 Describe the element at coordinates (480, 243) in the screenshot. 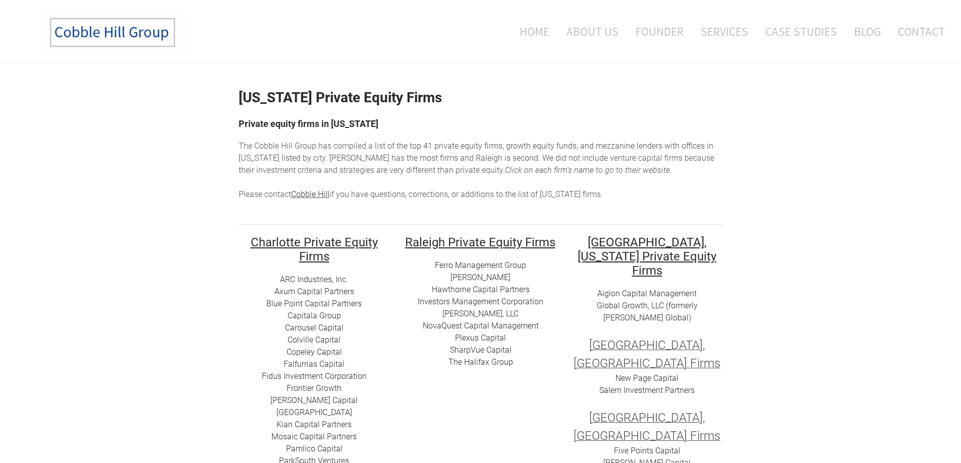

I see `font: Raleigh Private Equity Firms` at that location.